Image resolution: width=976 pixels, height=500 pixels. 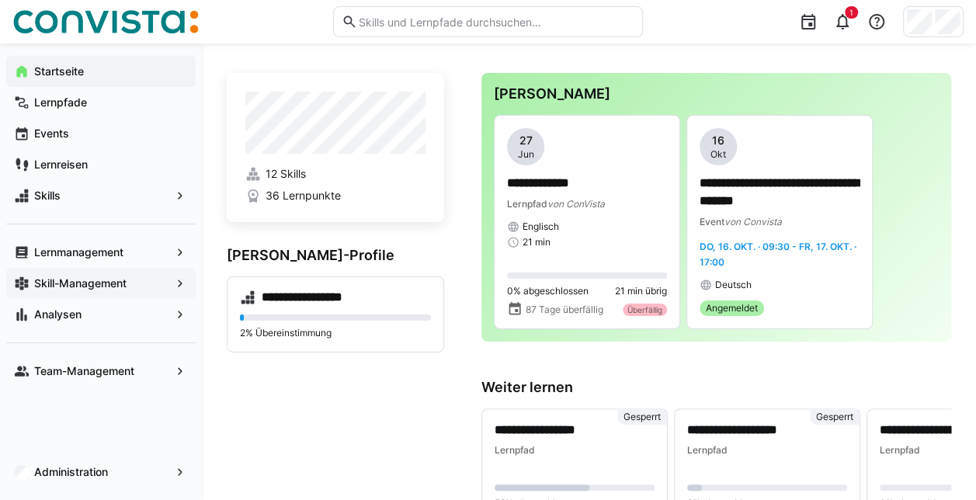 What do you see at coordinates (753, 221) in the screenshot?
I see `span: von Convista` at bounding box center [753, 221].